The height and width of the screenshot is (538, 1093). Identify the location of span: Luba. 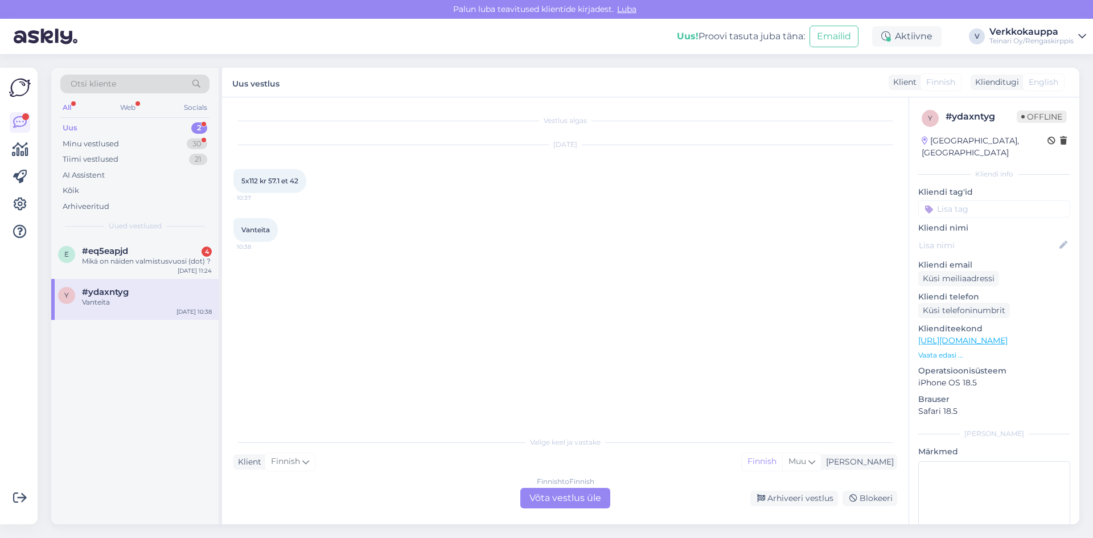
(627, 9).